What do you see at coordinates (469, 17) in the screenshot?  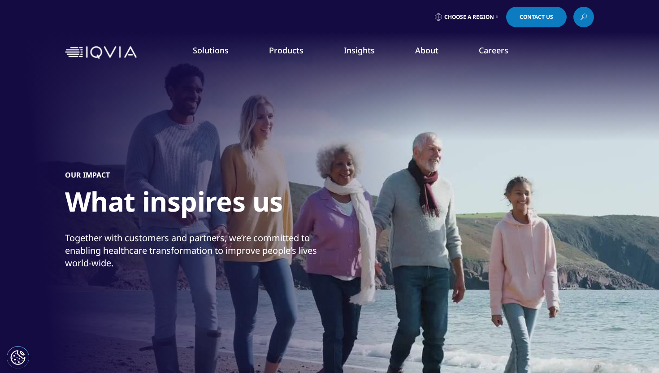 I see `span: Choose a Region` at bounding box center [469, 17].